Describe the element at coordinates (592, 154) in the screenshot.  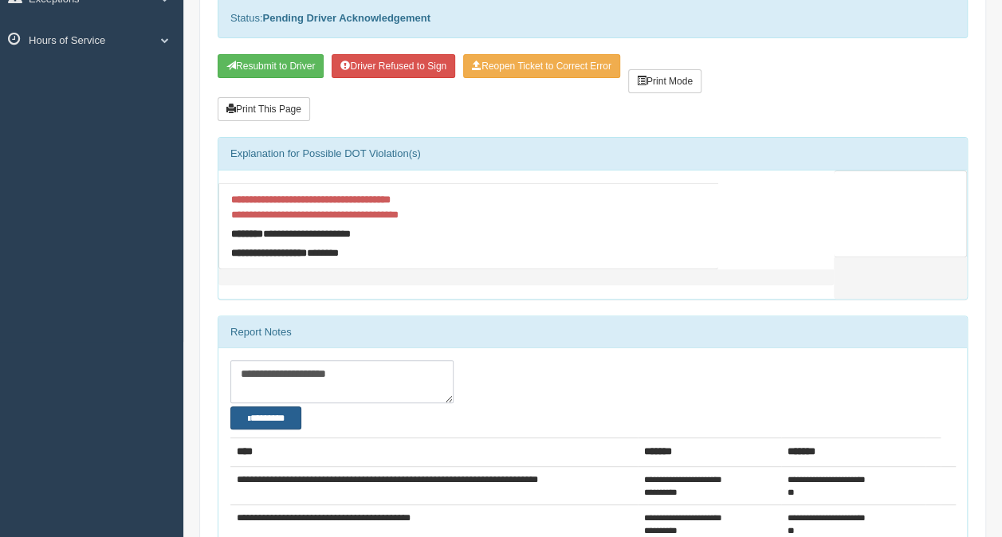
I see `div: Explanation for Possible DOT Violation(s)` at that location.